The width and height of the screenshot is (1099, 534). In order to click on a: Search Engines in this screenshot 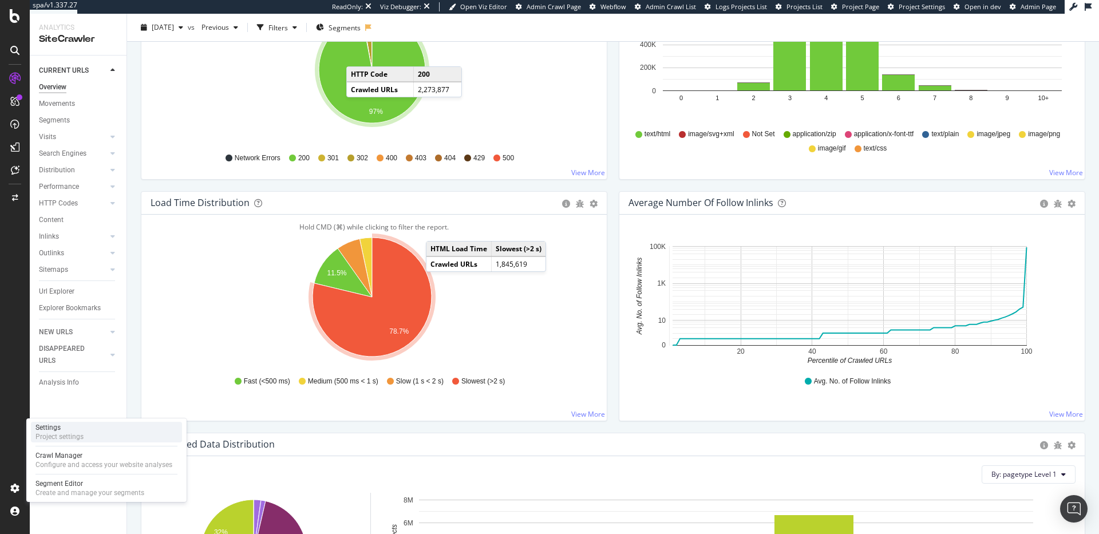, I will do `click(73, 153)`.